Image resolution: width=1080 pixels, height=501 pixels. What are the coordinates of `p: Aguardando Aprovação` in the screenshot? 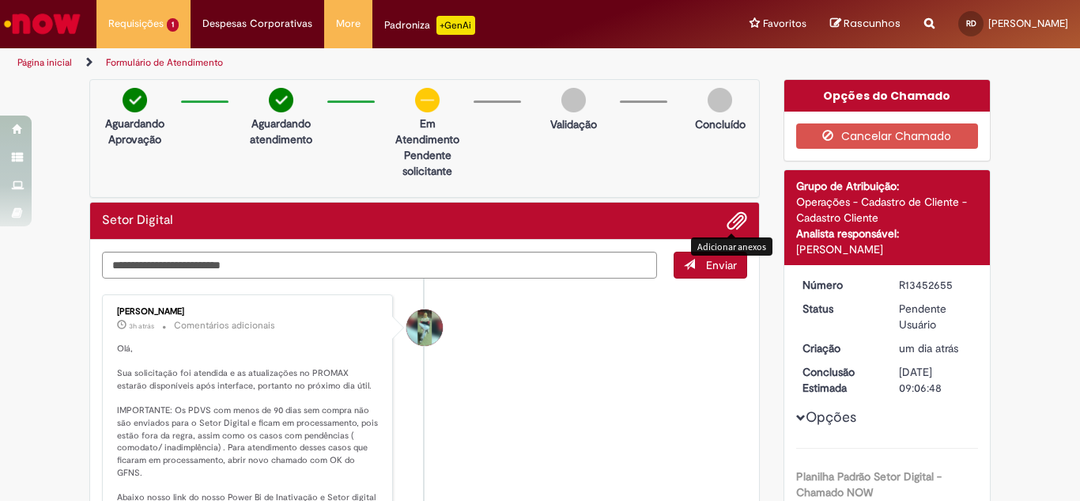 It's located at (134, 131).